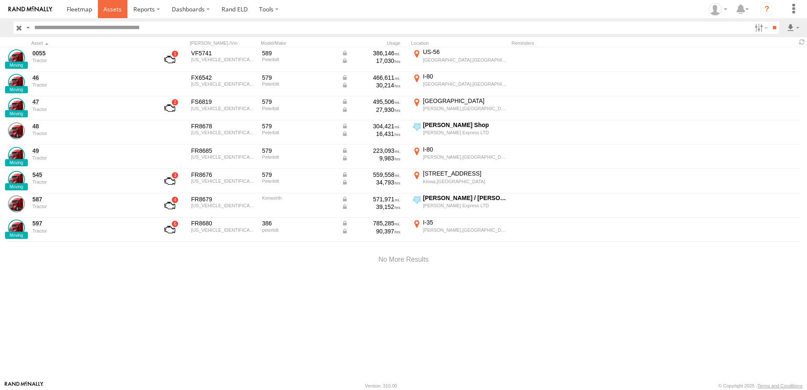  I want to click on div: 1XPHD49X1CD144649, so click(224, 230).